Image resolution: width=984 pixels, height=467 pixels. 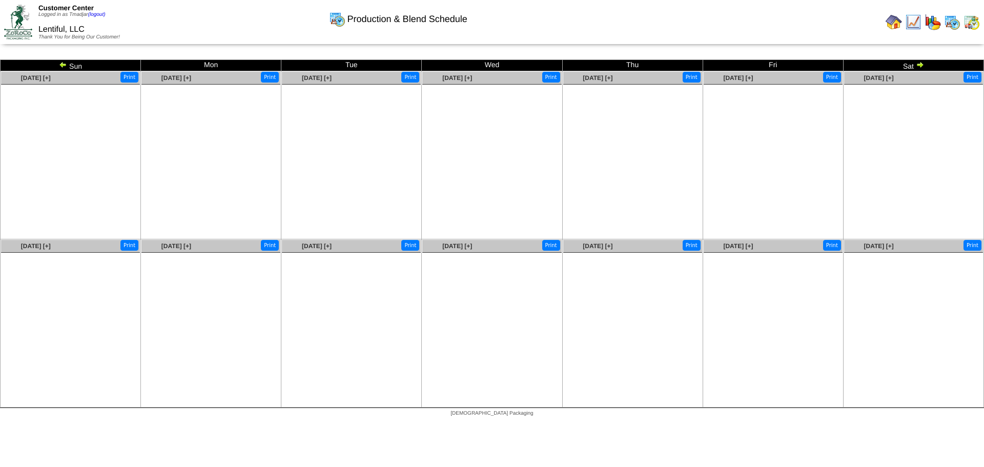 What do you see at coordinates (920, 65) in the screenshot?
I see `img: arrowright.gif` at bounding box center [920, 65].